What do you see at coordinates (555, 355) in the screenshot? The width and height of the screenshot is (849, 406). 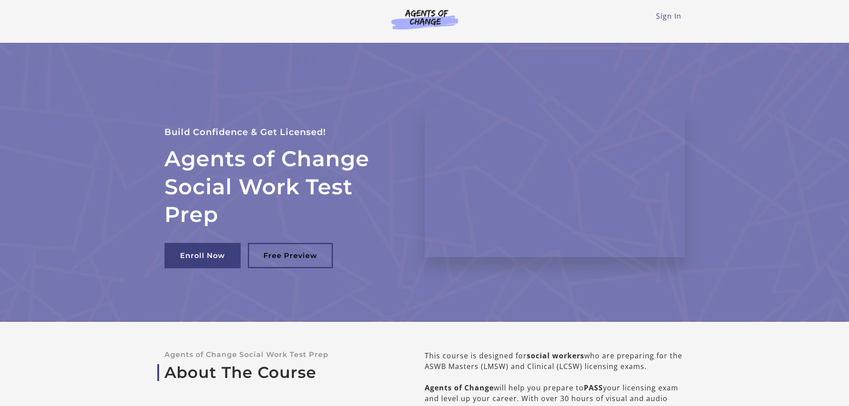 I see `b: social workers` at bounding box center [555, 355].